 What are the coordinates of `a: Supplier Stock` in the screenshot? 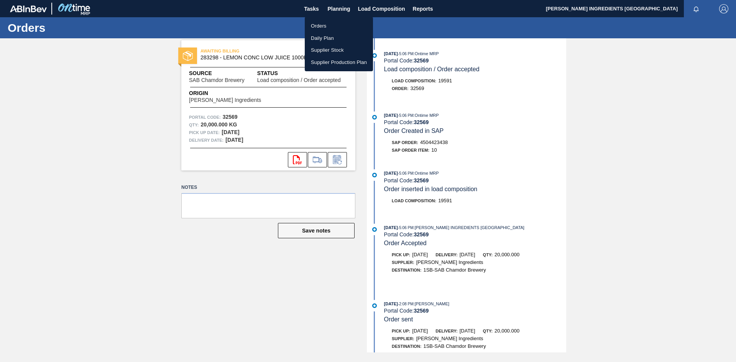 It's located at (339, 50).